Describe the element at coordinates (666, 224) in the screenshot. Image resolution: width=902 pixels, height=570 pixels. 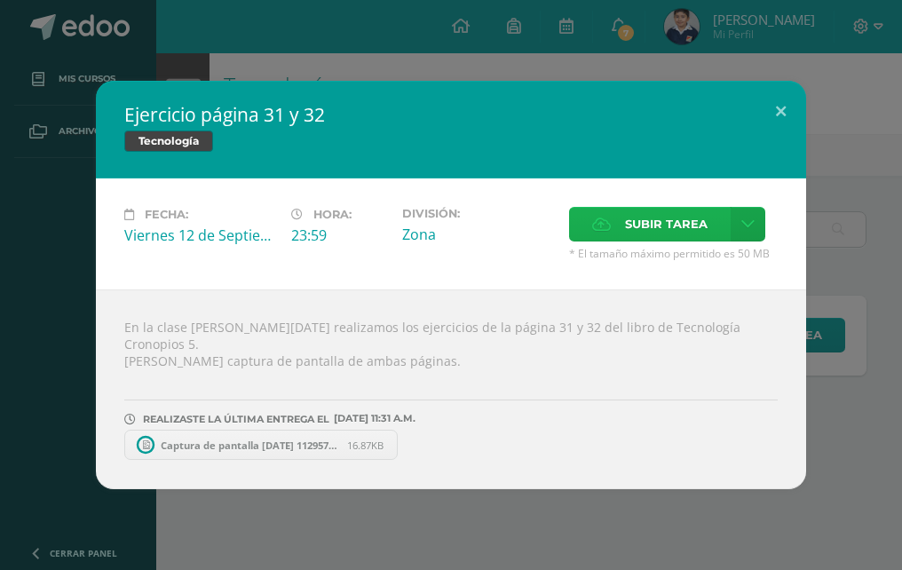
I see `span: Subir tarea` at that location.